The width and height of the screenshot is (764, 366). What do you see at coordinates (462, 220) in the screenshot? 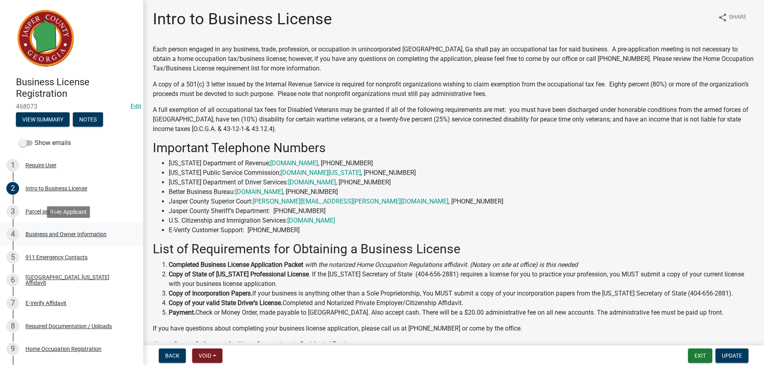
I see `li: U.S. Citizenship and Immigration Services:` at bounding box center [462, 220].